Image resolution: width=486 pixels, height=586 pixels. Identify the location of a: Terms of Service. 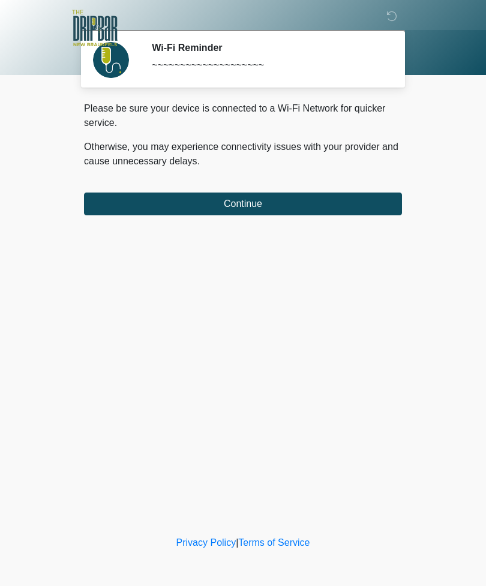
(273, 542).